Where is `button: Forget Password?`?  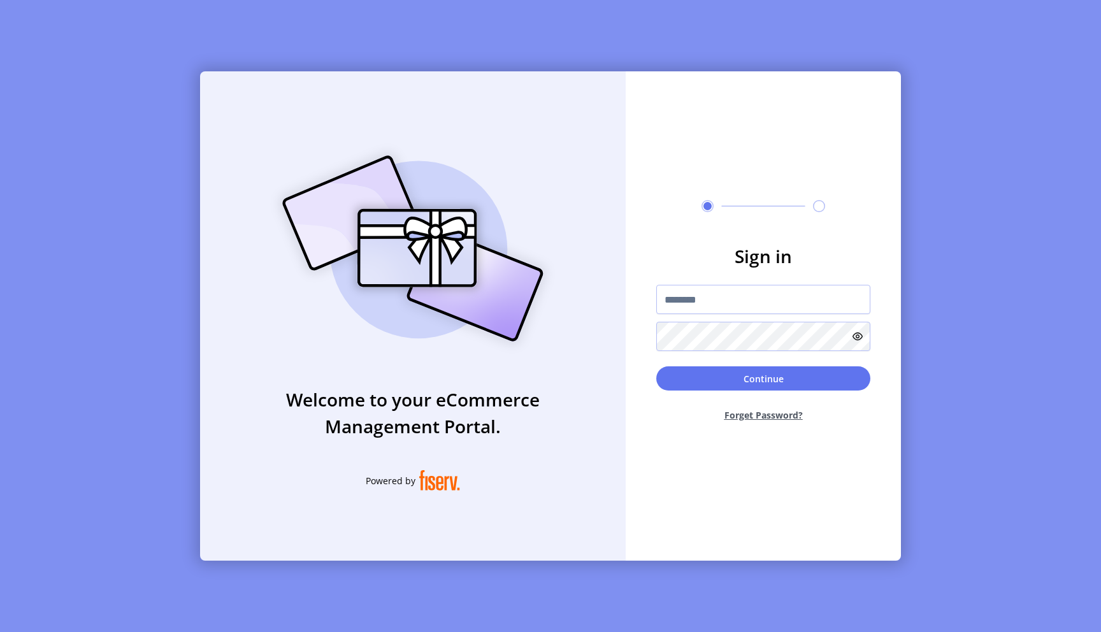 button: Forget Password? is located at coordinates (763, 415).